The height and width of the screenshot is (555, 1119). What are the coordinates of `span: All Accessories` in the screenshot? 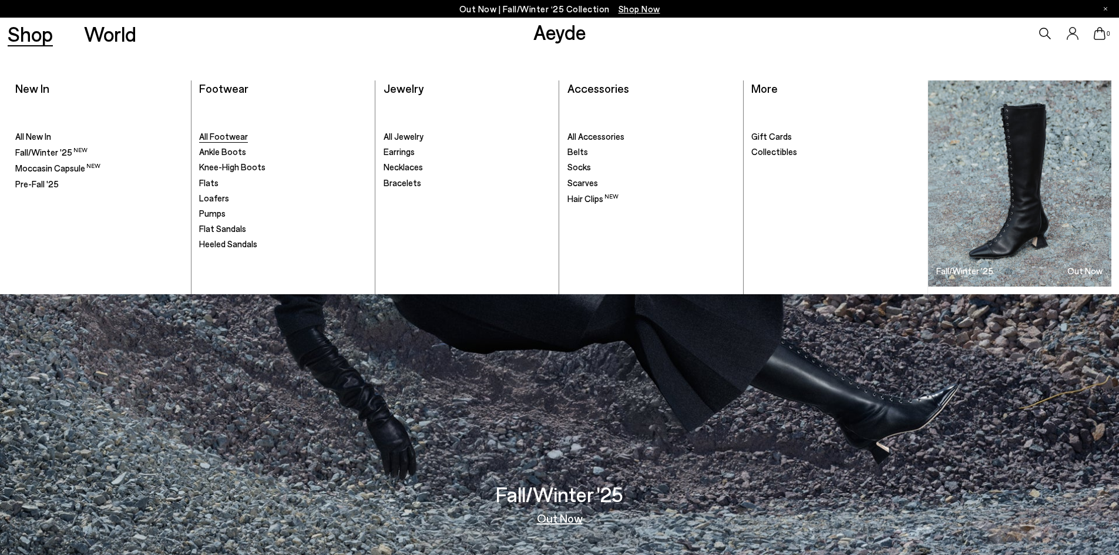 It's located at (595, 136).